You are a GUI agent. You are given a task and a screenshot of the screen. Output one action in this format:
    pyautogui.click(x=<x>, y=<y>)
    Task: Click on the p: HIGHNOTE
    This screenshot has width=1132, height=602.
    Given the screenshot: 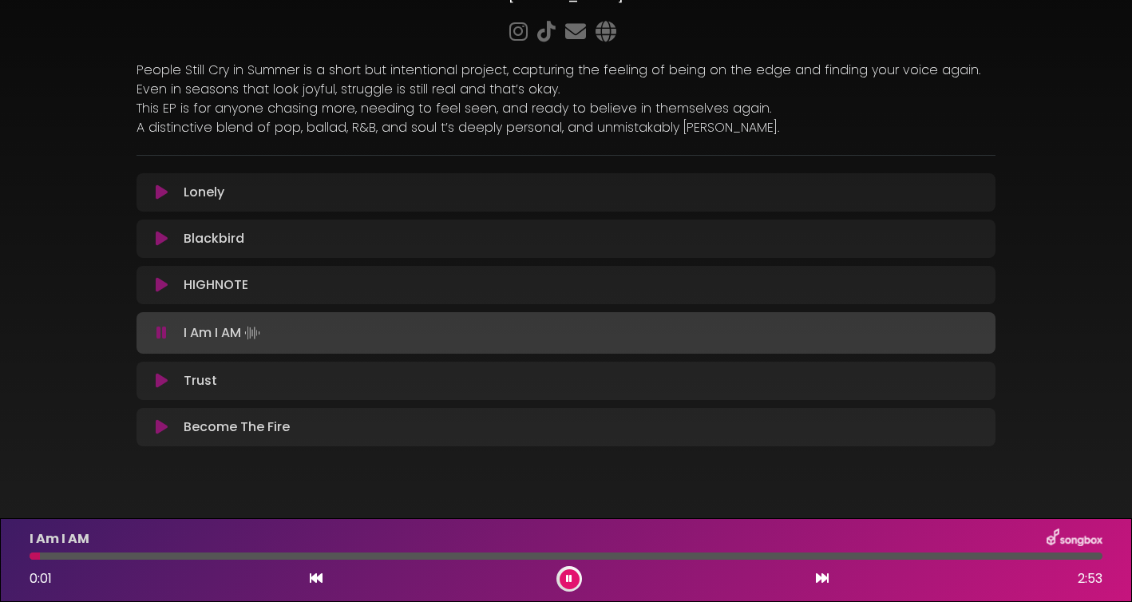 What is the action you would take?
    pyautogui.click(x=216, y=285)
    